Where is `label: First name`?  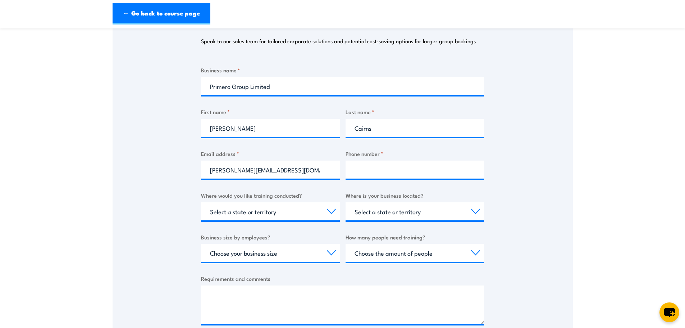
label: First name is located at coordinates (271, 112).